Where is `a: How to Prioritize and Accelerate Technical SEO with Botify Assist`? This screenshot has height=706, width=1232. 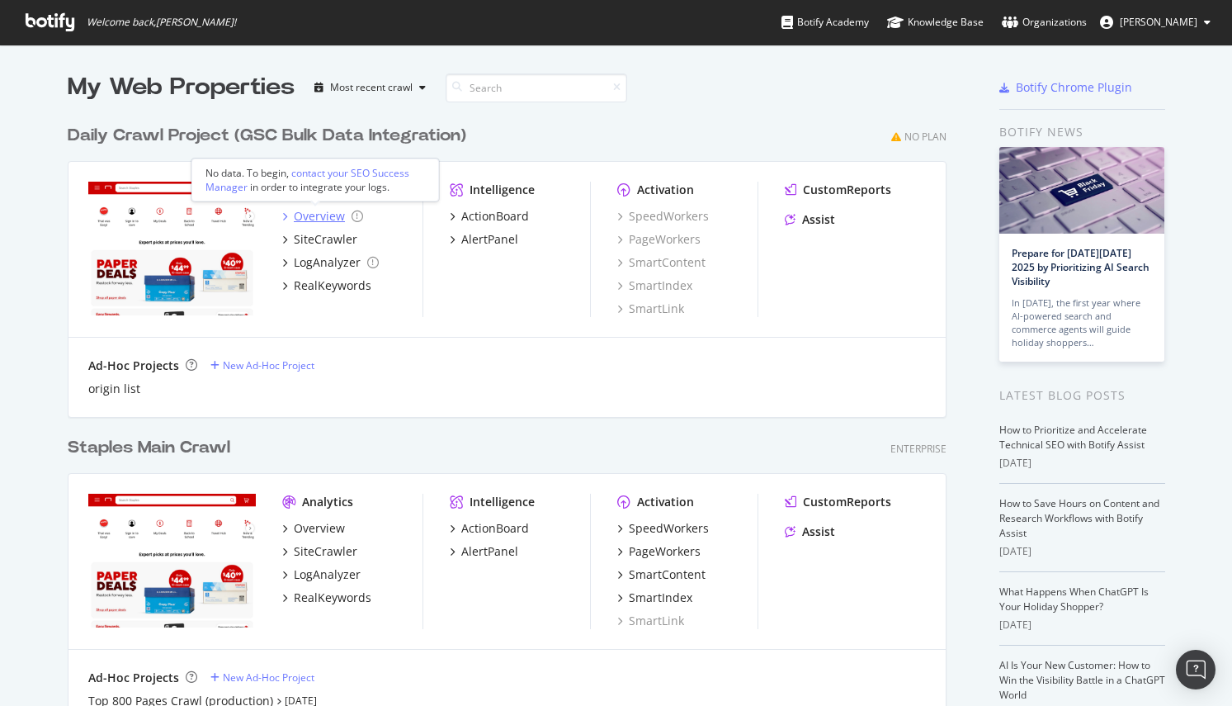 a: How to Prioritize and Accelerate Technical SEO with Botify Assist is located at coordinates (1073, 437).